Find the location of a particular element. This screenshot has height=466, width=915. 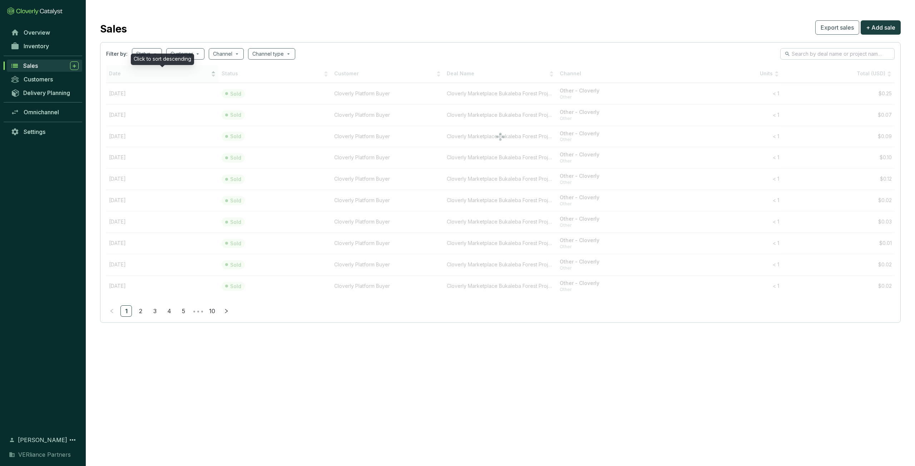

span: Customers is located at coordinates (38, 79).